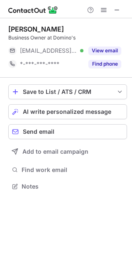 The image size is (132, 265). Describe the element at coordinates (68, 132) in the screenshot. I see `button: Send email` at that location.